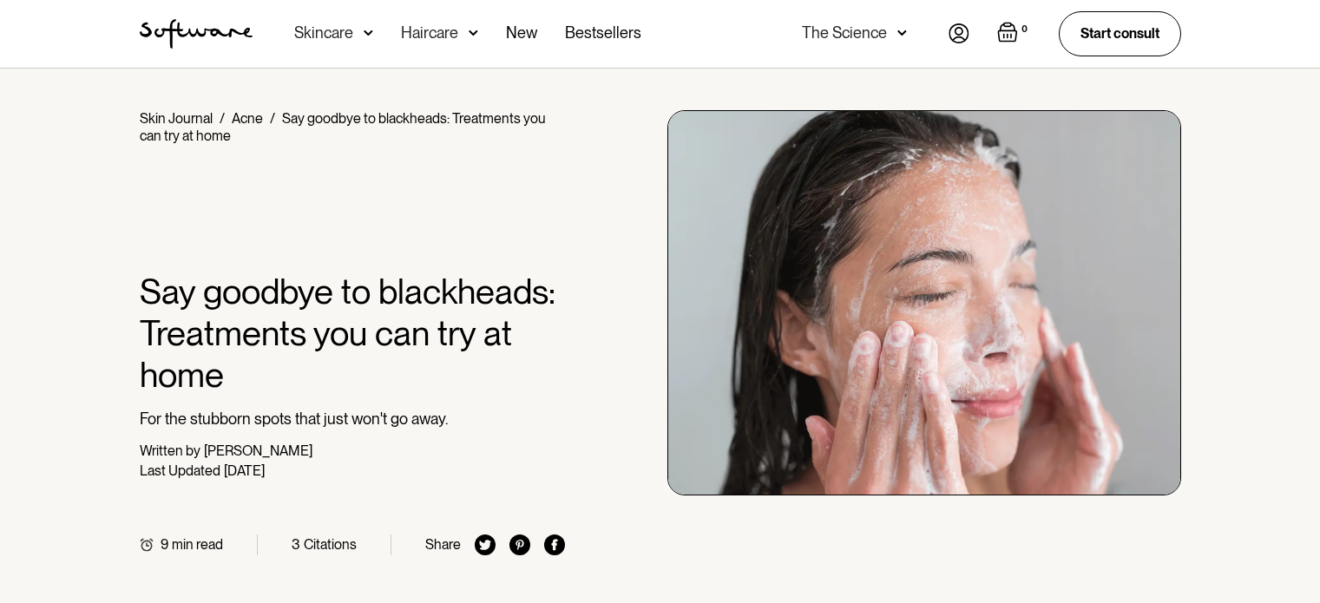  I want to click on div: Haircare, so click(429, 33).